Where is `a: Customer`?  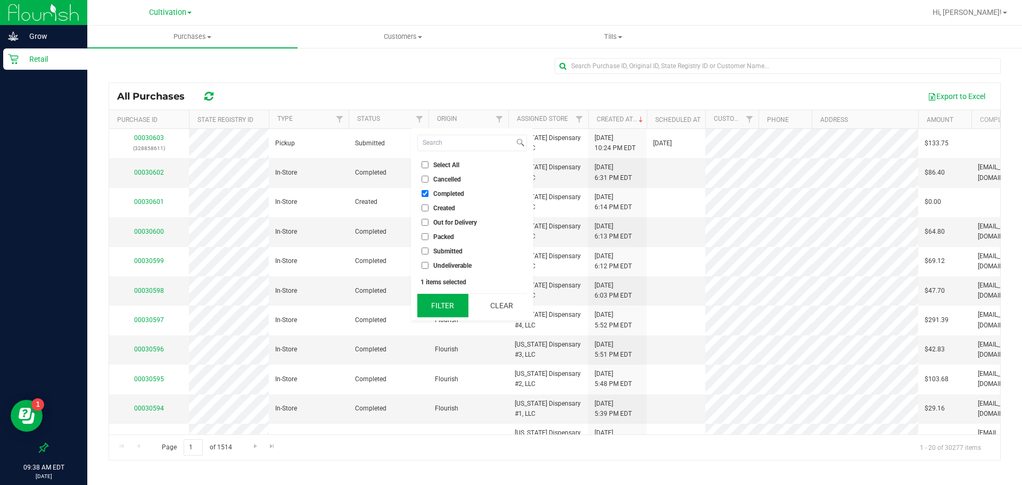 a: Customer is located at coordinates (730, 119).